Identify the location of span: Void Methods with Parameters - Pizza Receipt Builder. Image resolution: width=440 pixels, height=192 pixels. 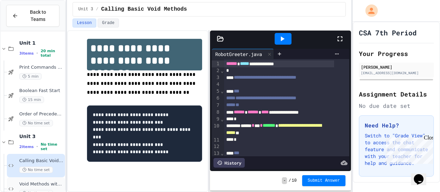
(41, 184).